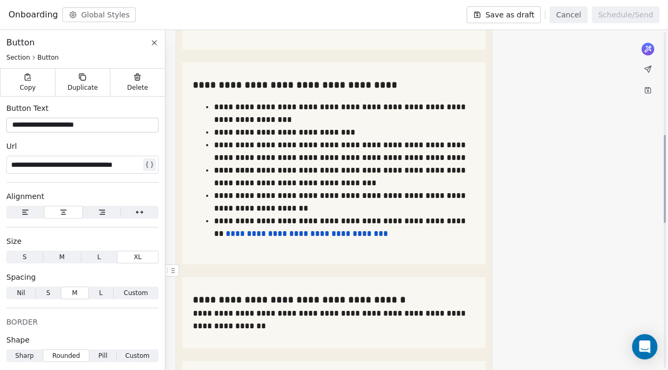 This screenshot has width=668, height=370. I want to click on span: Alignment, so click(25, 196).